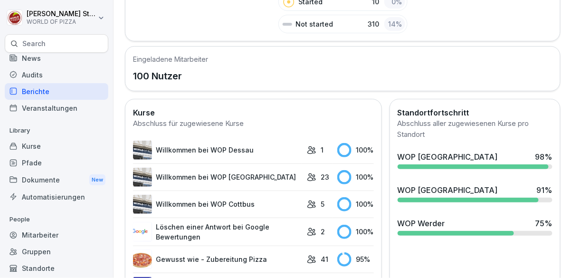 This screenshot has width=572, height=278. Describe the element at coordinates (57, 91) in the screenshot. I see `div: Berichte` at that location.